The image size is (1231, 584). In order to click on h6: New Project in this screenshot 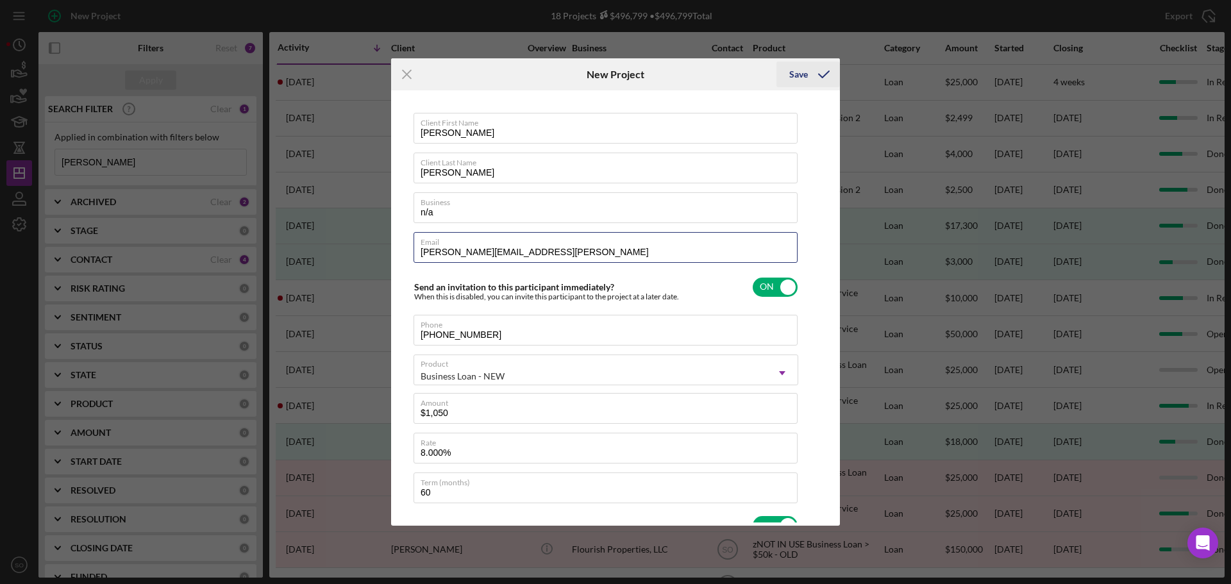, I will do `click(616, 74)`.